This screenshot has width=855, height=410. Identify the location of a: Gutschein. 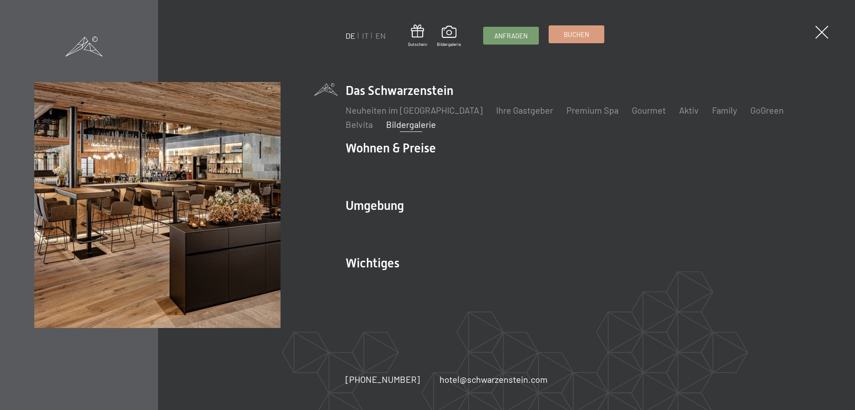
(417, 36).